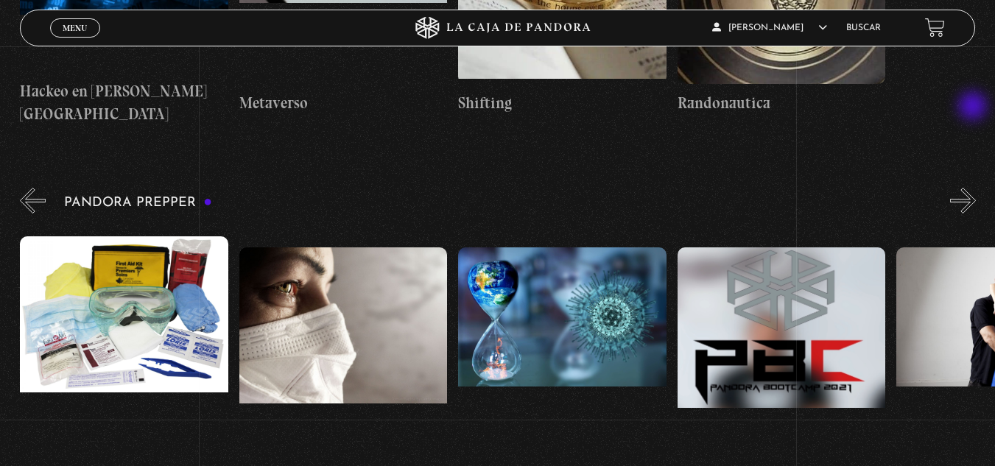  What do you see at coordinates (781, 103) in the screenshot?
I see `h4: Randonautica` at bounding box center [781, 103].